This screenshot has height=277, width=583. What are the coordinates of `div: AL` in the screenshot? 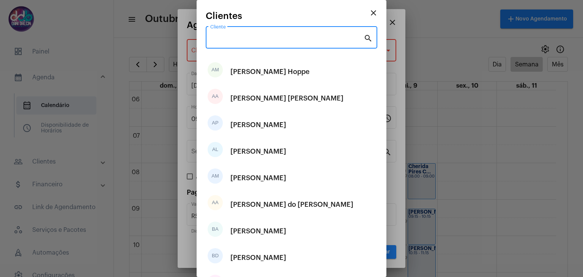 It's located at (215, 149).